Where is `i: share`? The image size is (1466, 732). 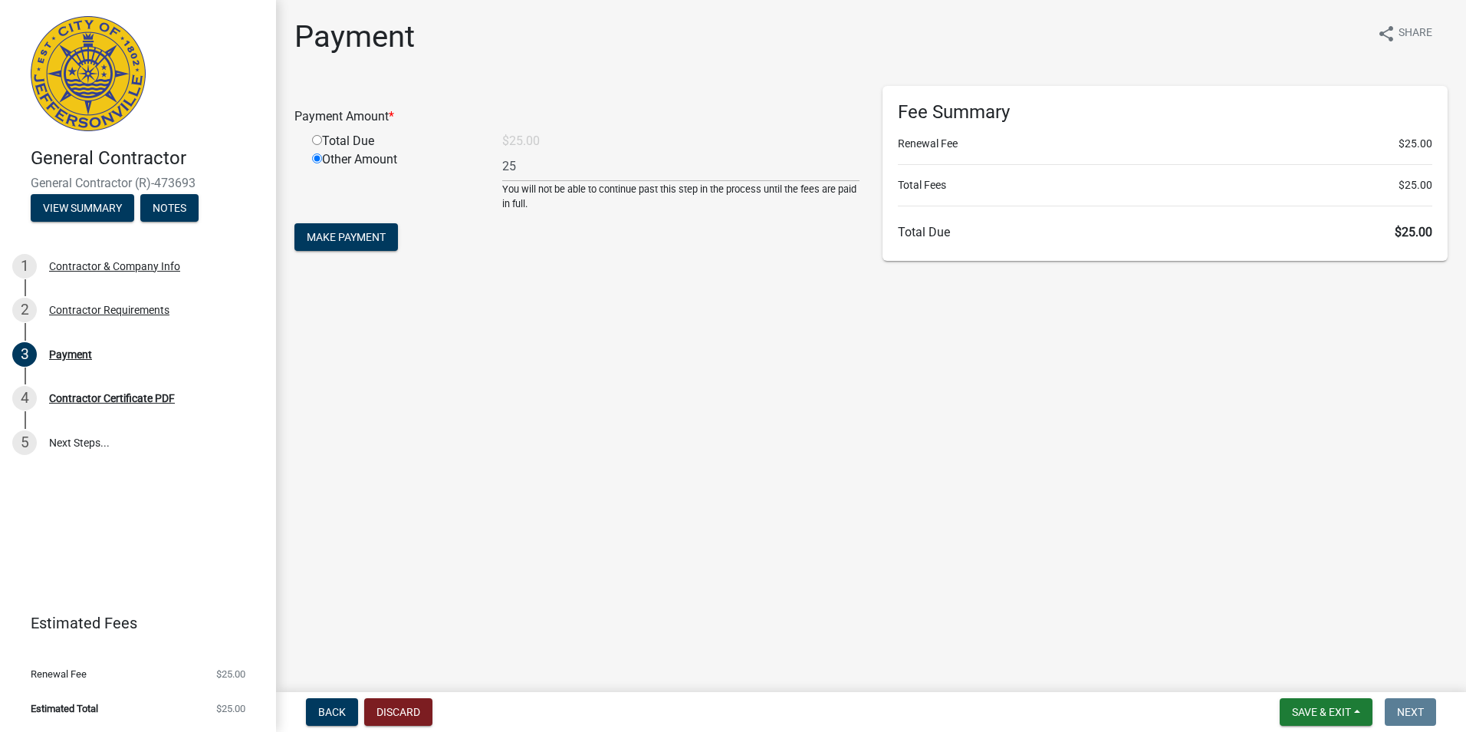
i: share is located at coordinates (1387, 34).